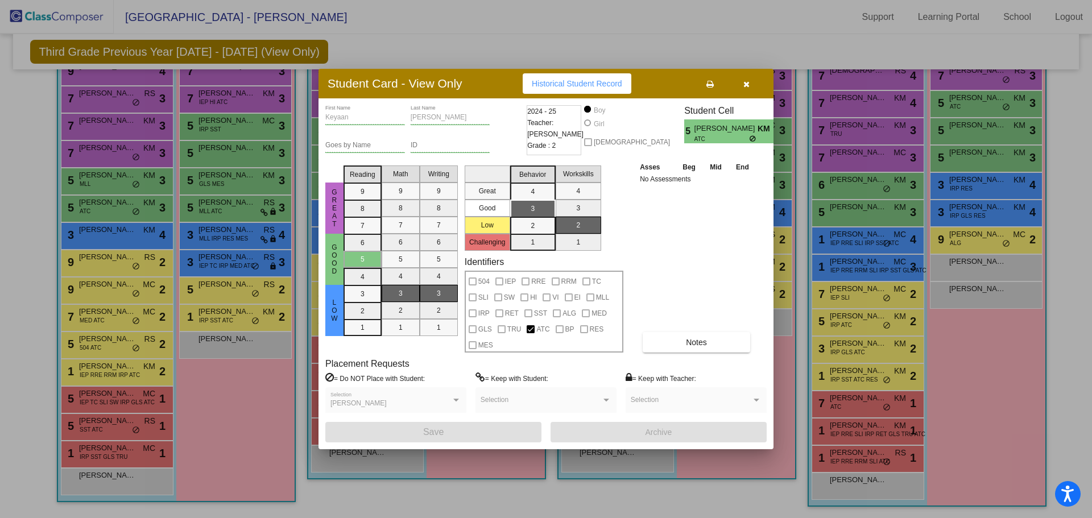 This screenshot has width=1092, height=518. What do you see at coordinates (512, 313) in the screenshot?
I see `span: RET` at bounding box center [512, 313].